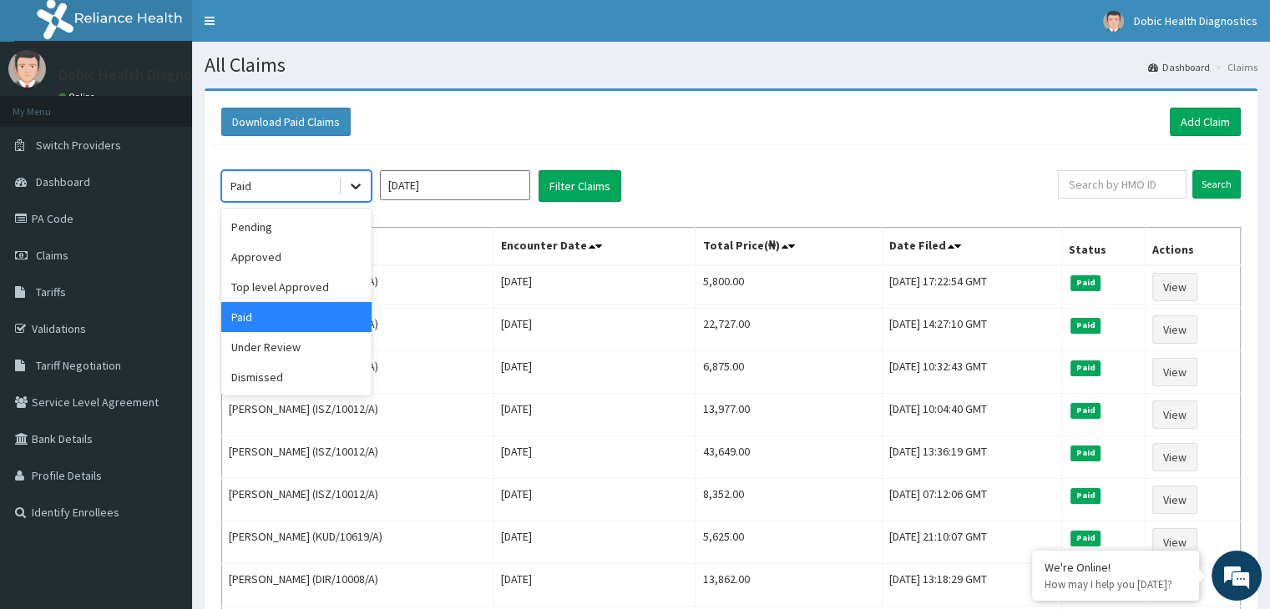 The height and width of the screenshot is (609, 1270). Describe the element at coordinates (140, 75) in the screenshot. I see `p: Dobic Health Diagnostics` at that location.